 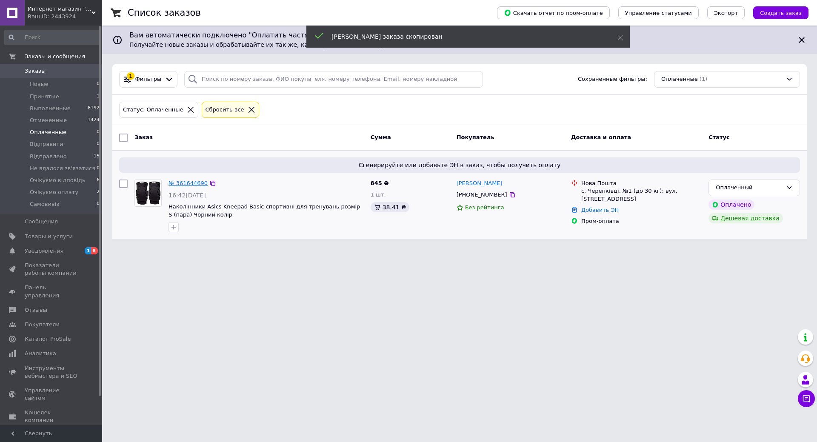 I want to click on span: Покупатели, so click(x=42, y=325).